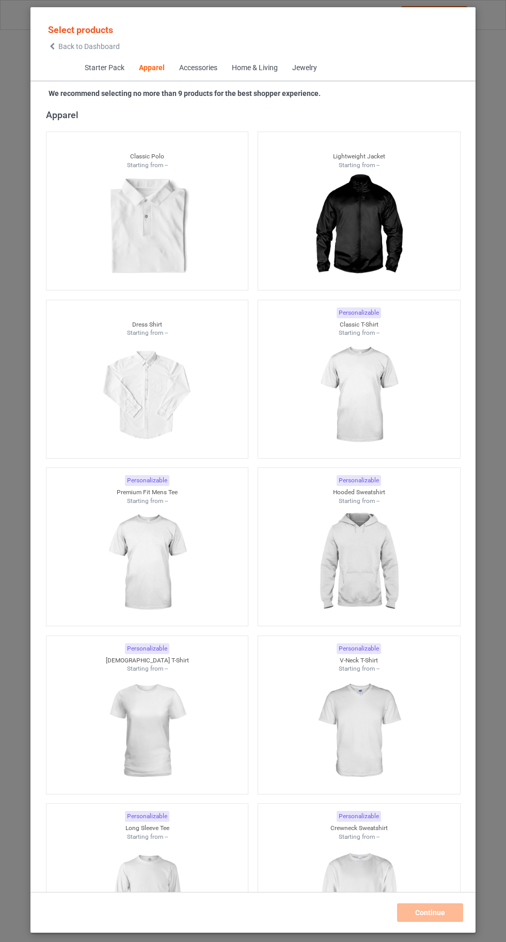 This screenshot has height=942, width=506. Describe the element at coordinates (304, 68) in the screenshot. I see `div: Jewelry` at that location.